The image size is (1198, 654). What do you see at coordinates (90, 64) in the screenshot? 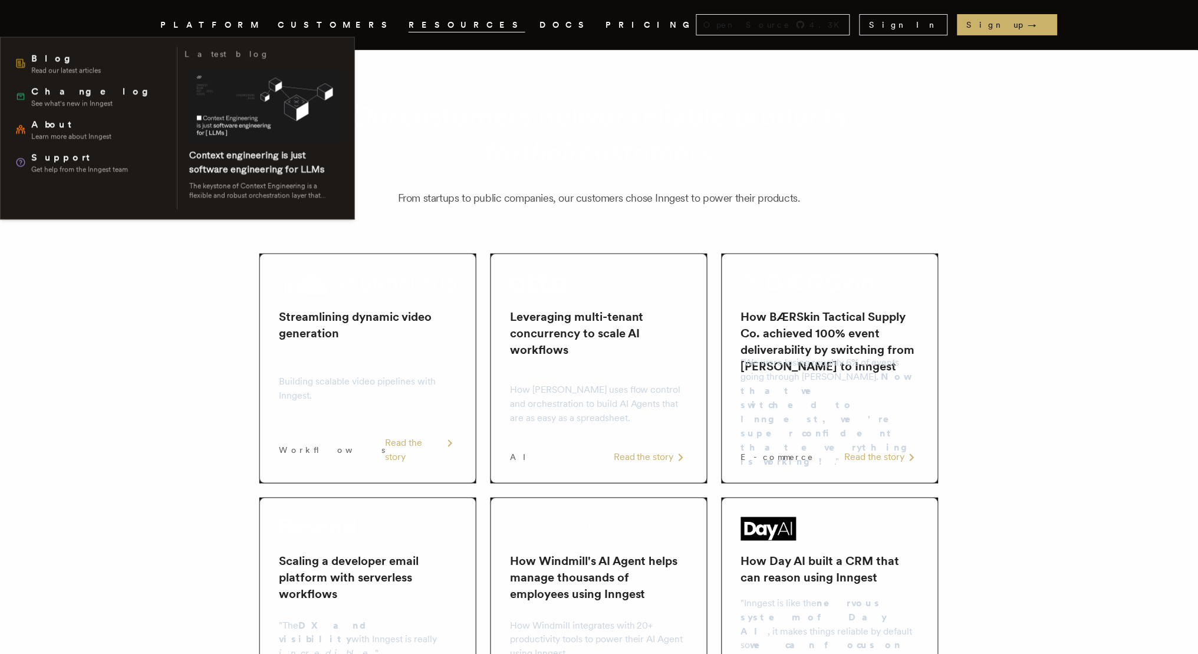
I see `a: BlogRead our latest articles` at bounding box center [90, 64].